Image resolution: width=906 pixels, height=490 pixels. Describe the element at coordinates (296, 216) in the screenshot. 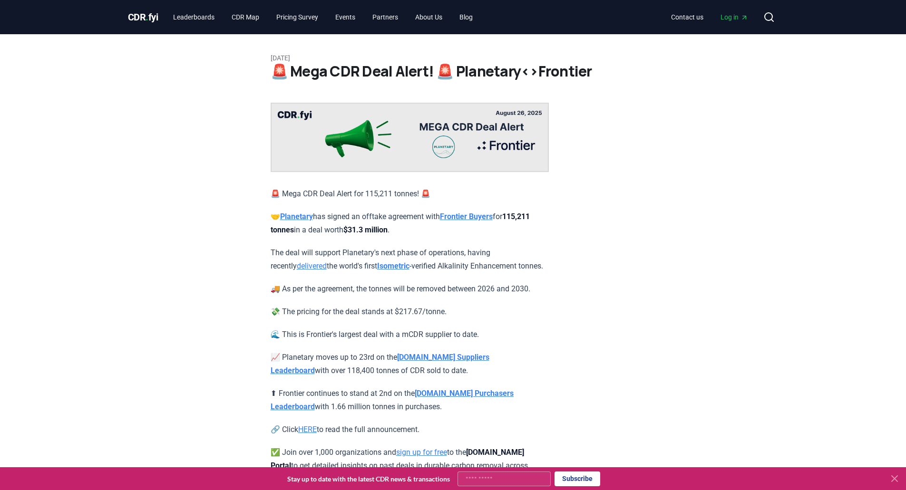

I see `a: Planetary` at that location.